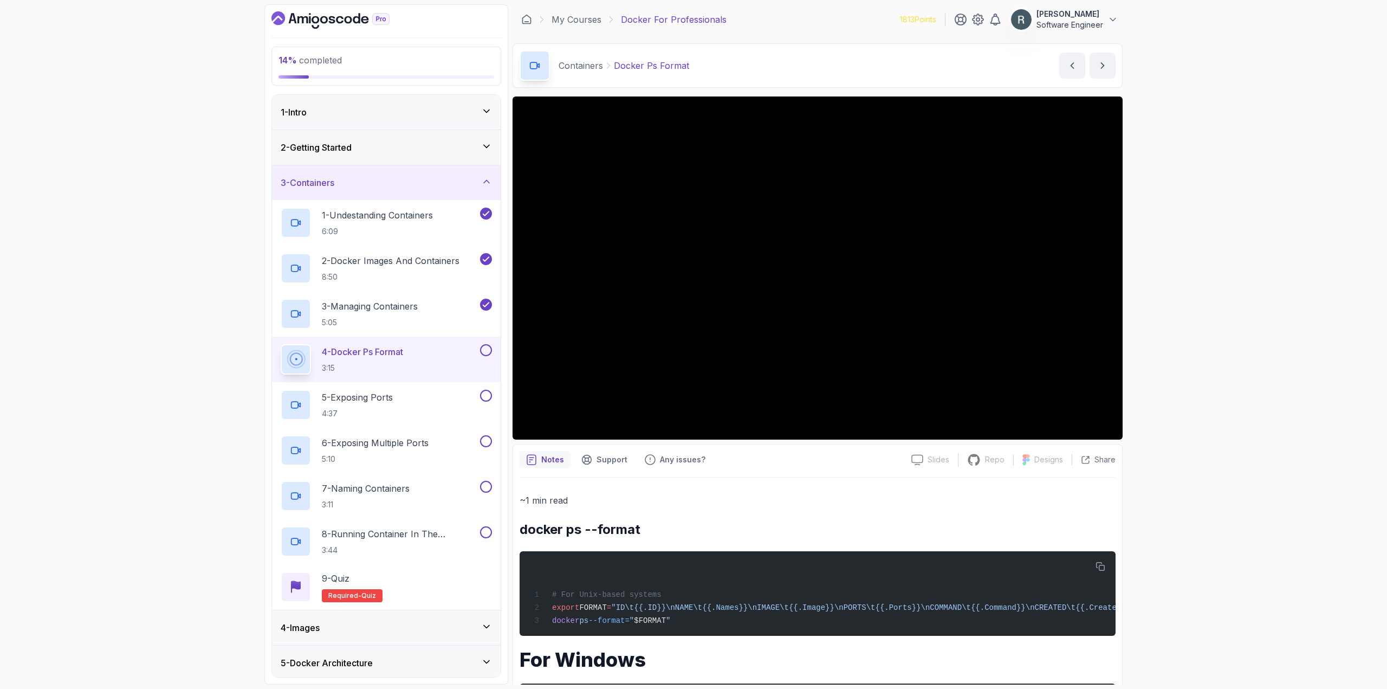 The width and height of the screenshot is (1387, 689). I want to click on button: 1-Undestanding Containers6:09, so click(386, 223).